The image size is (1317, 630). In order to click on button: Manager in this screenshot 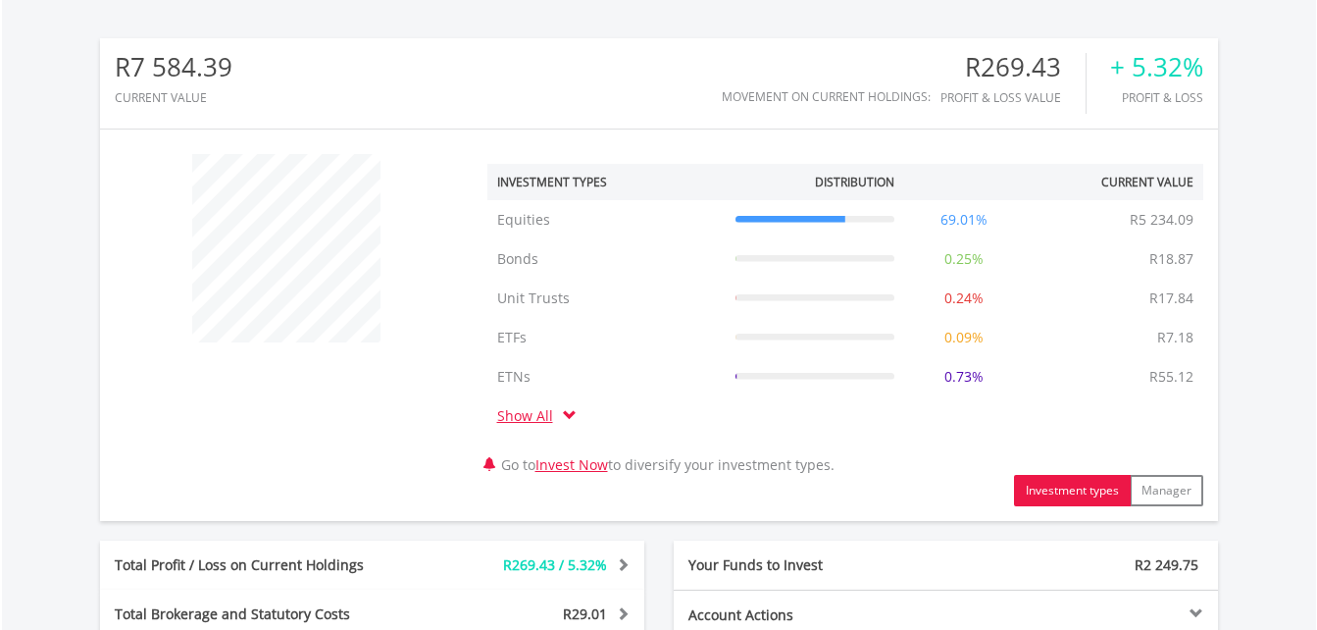, I will do `click(1166, 490)`.